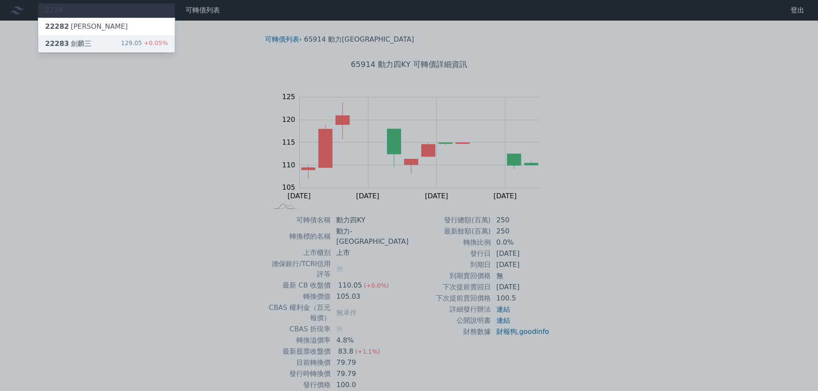 This screenshot has height=391, width=818. Describe the element at coordinates (68, 44) in the screenshot. I see `div: 劍麟三` at that location.